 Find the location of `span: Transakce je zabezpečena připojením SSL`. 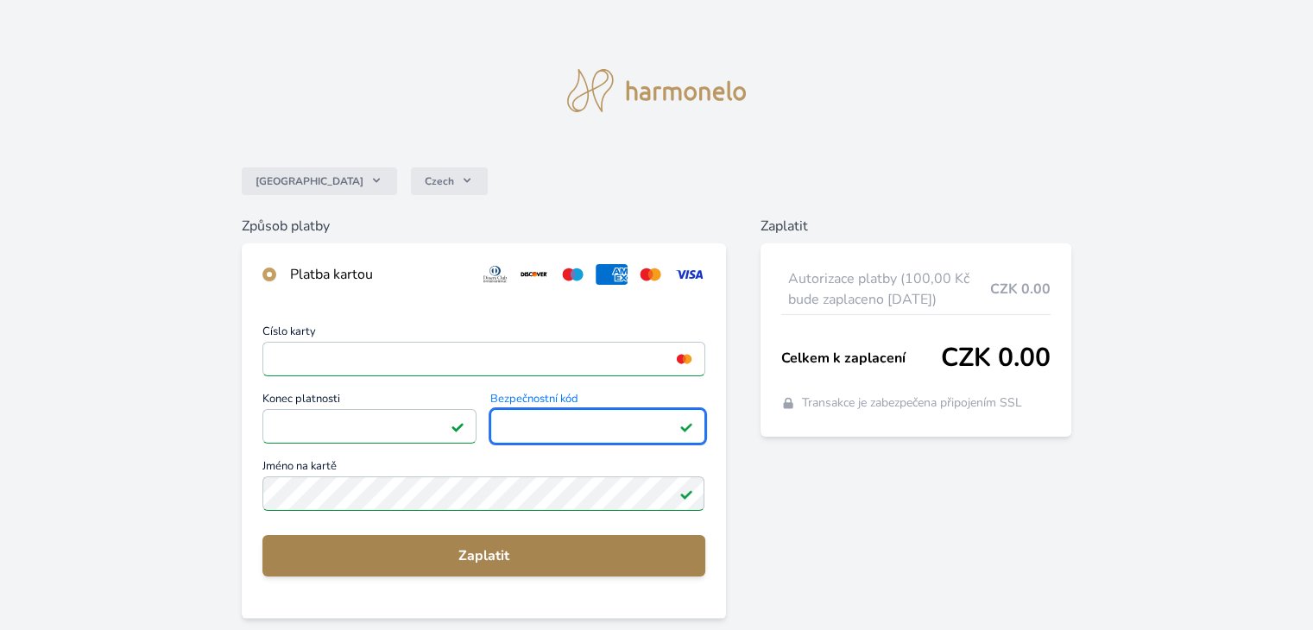

span: Transakce je zabezpečena připojením SSL is located at coordinates (912, 403).